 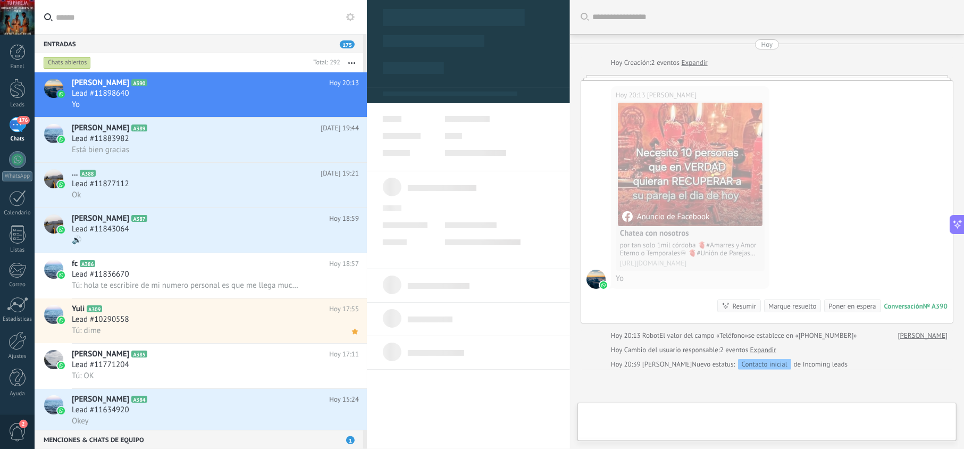 What do you see at coordinates (351, 63) in the screenshot?
I see `button: Más` at bounding box center [351, 63].